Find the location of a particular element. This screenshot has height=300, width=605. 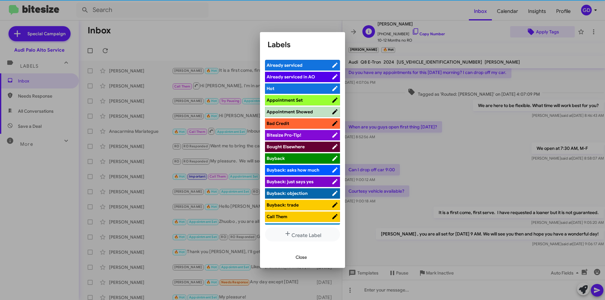

span: Buyback is located at coordinates (276, 158).